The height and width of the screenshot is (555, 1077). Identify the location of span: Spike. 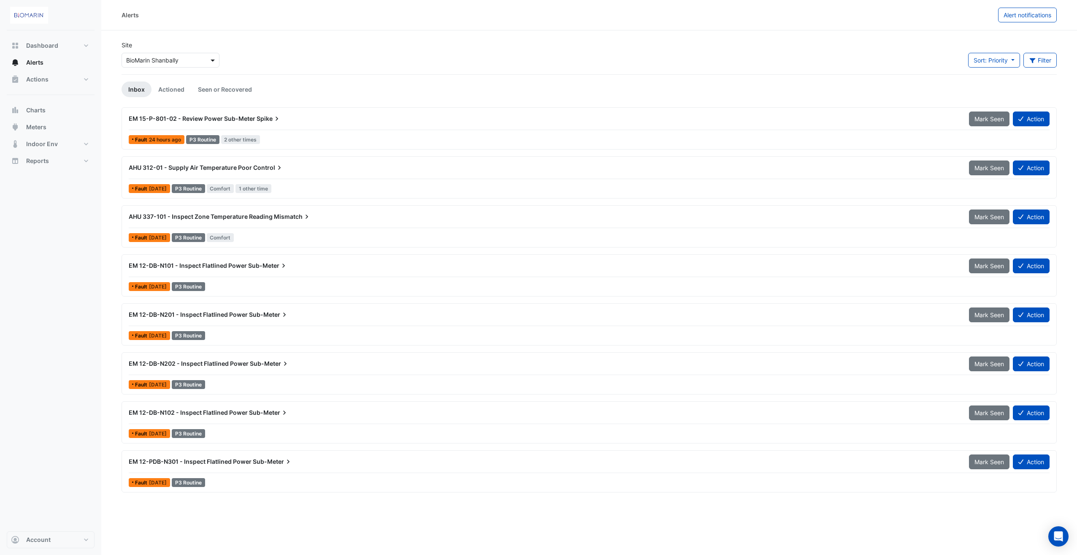
(269, 119).